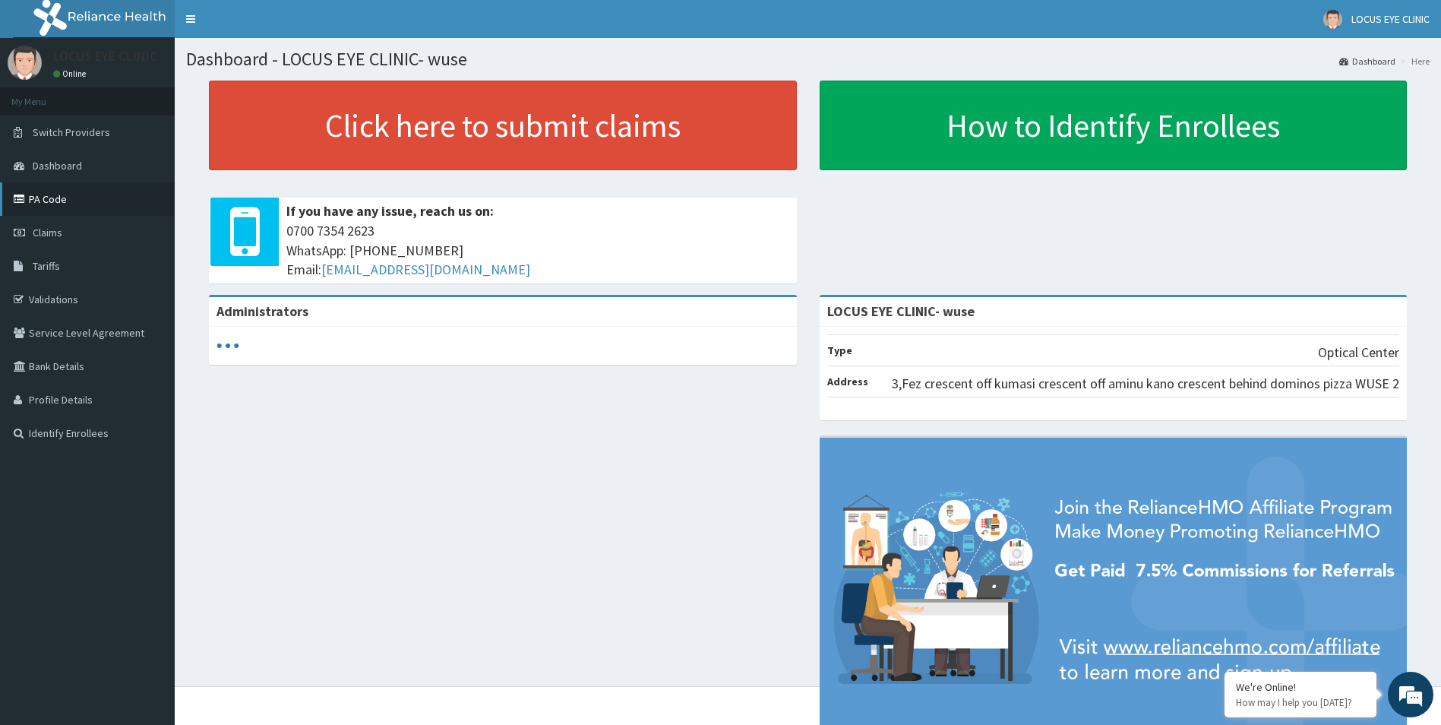  I want to click on span: LOCUS EYE CLINIC, so click(1390, 19).